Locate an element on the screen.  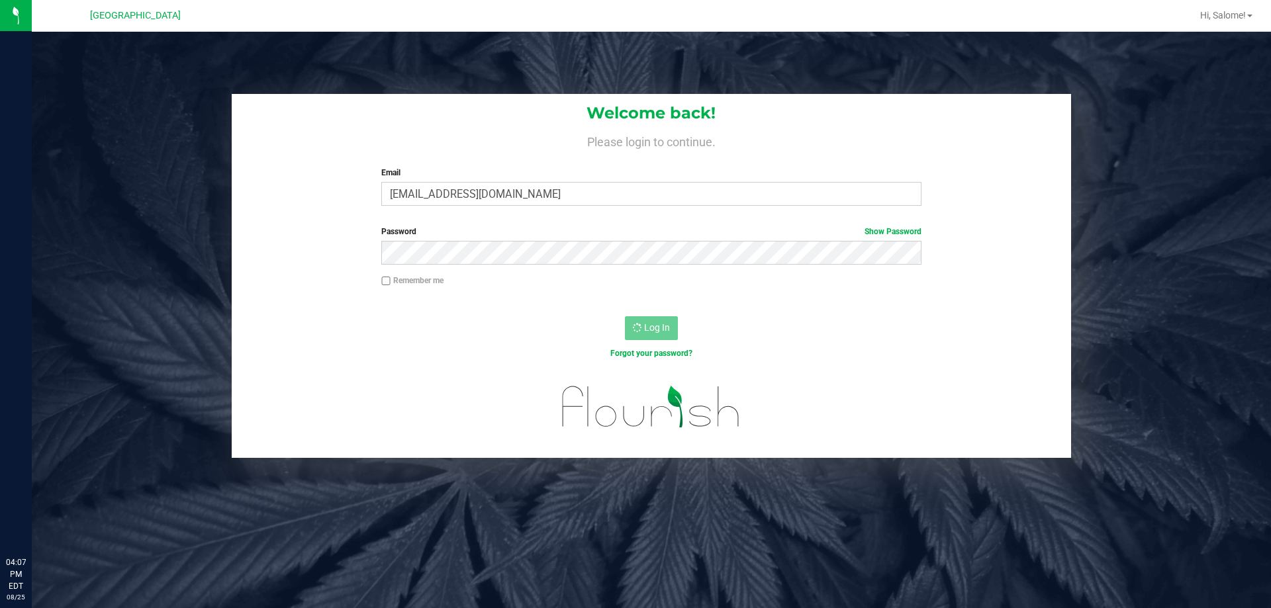
p: 08/25 is located at coordinates (16, 597).